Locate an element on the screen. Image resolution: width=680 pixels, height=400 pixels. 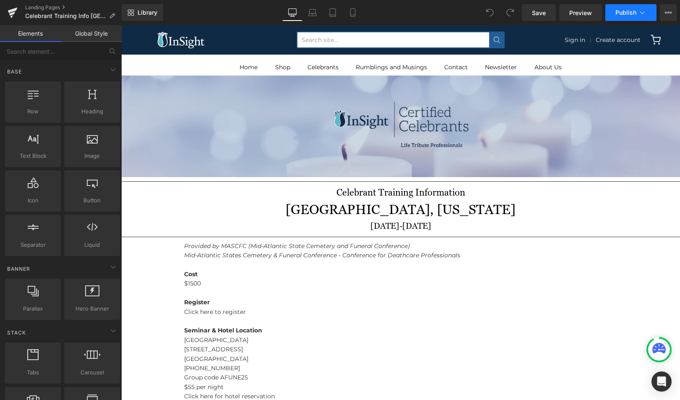
a: Global Style is located at coordinates (91, 34).